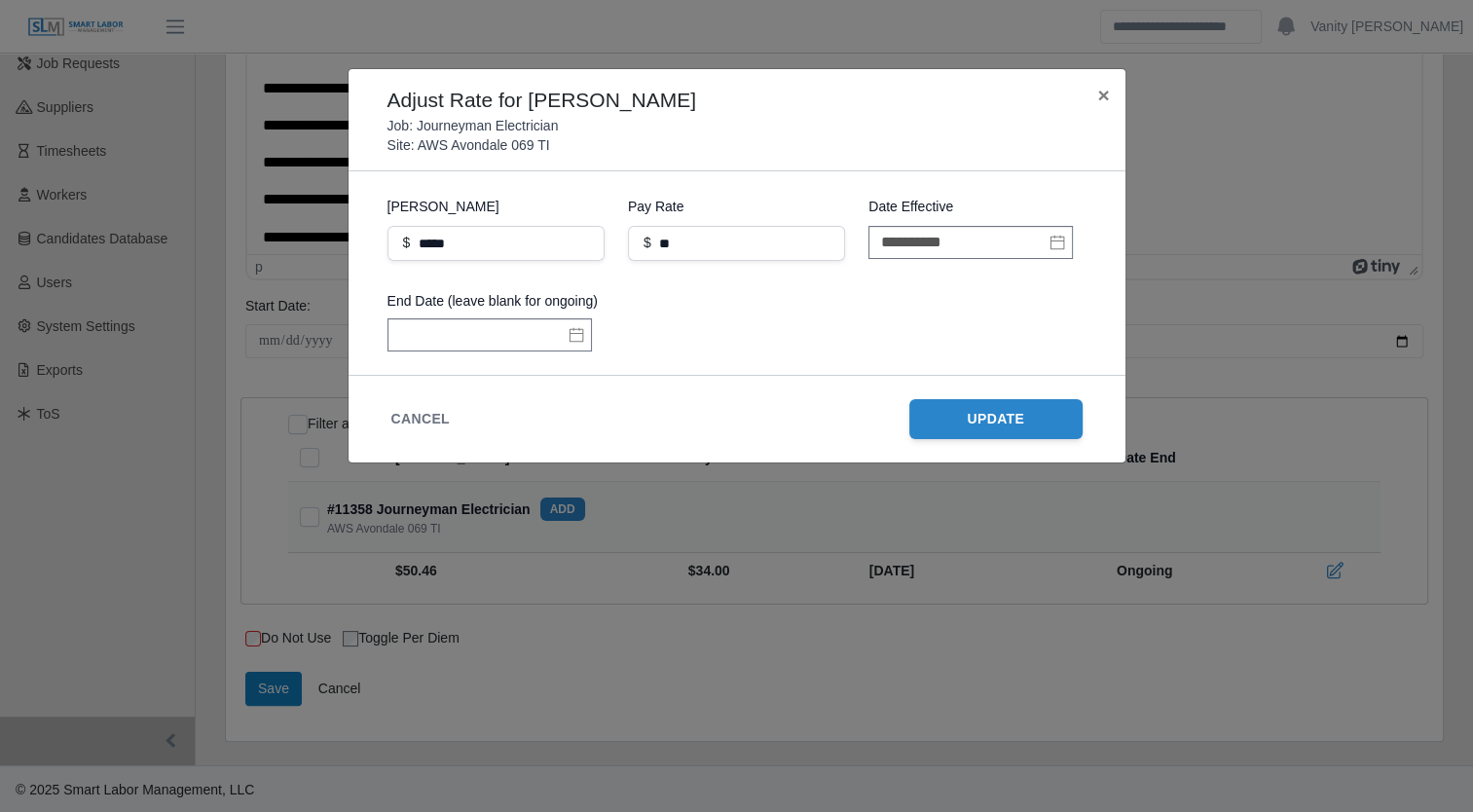 The height and width of the screenshot is (812, 1473). Describe the element at coordinates (421, 419) in the screenshot. I see `button: Cancel` at that location.